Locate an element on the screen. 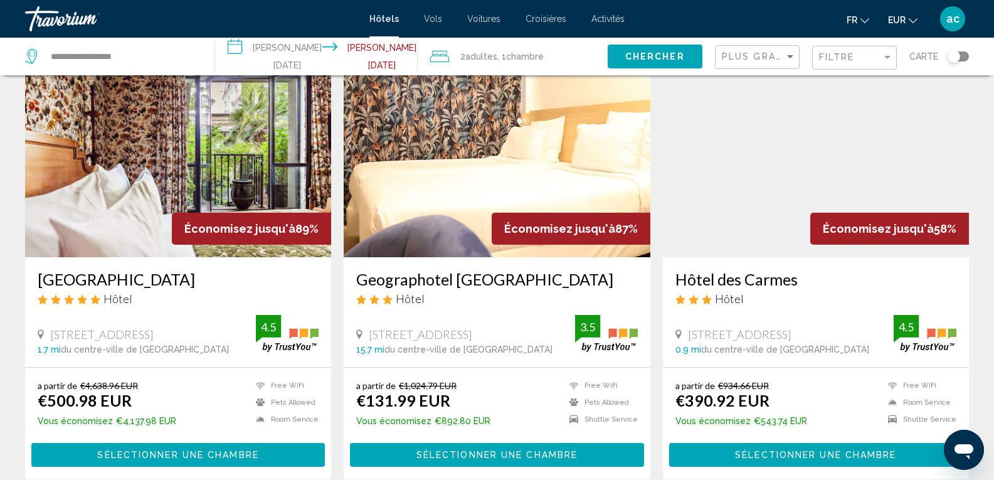 The width and height of the screenshot is (994, 480). span: Carte is located at coordinates (924, 56).